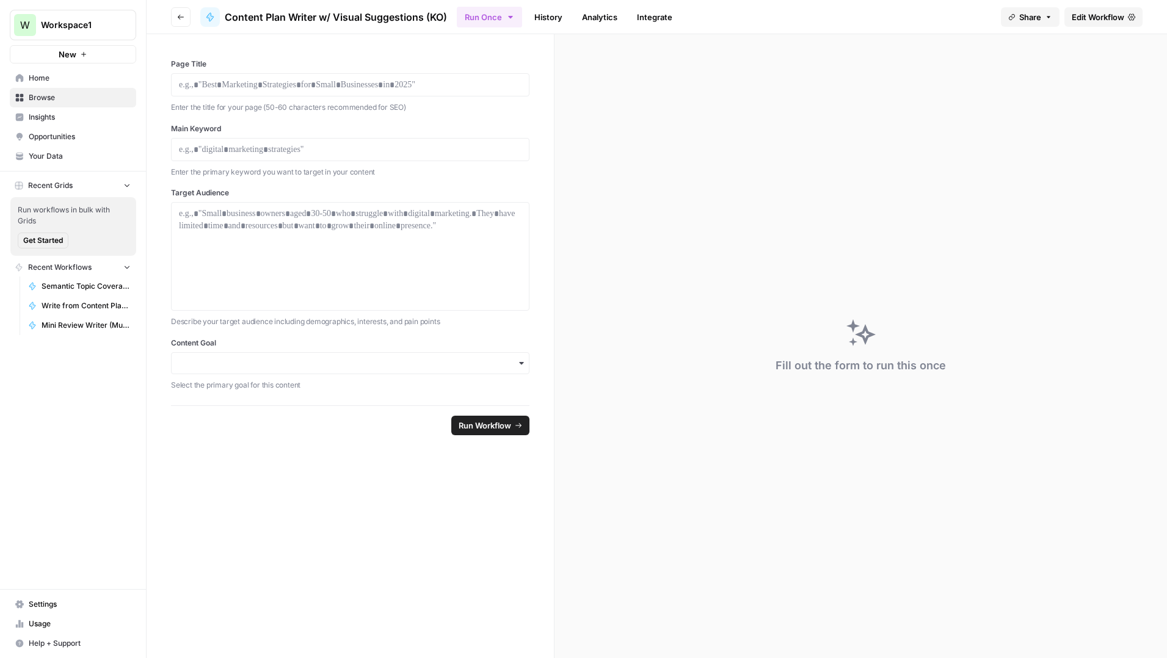 The width and height of the screenshot is (1167, 658). Describe the element at coordinates (79, 306) in the screenshot. I see `a: Write from Content Plan (KO)` at that location.